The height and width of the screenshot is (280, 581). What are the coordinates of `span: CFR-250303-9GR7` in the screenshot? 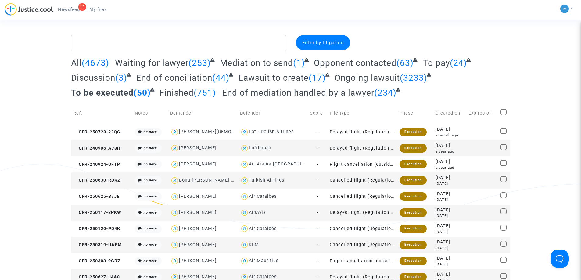 It's located at (97, 261).